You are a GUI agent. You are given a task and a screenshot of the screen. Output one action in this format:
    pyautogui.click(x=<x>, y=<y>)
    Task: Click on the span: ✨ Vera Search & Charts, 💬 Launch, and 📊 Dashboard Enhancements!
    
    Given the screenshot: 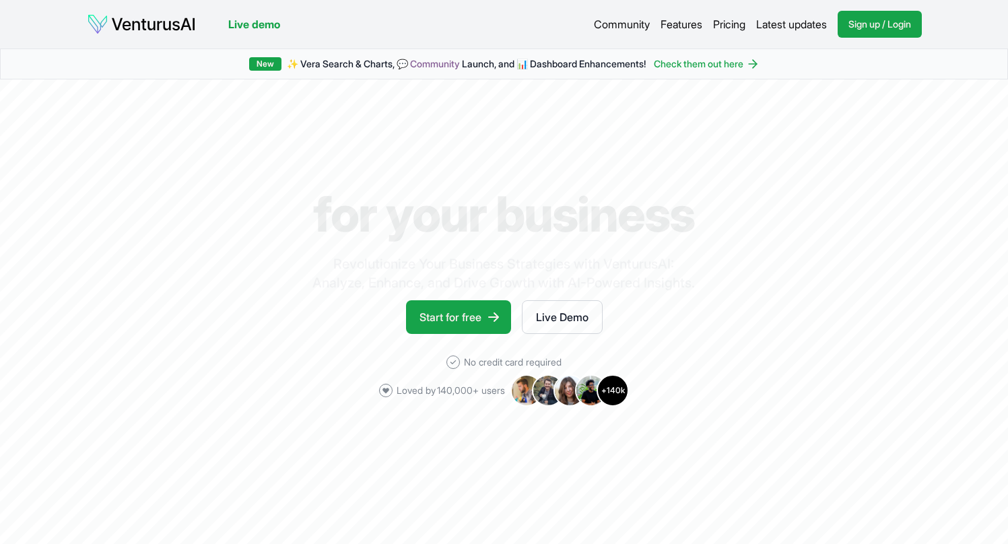 What is the action you would take?
    pyautogui.click(x=466, y=64)
    